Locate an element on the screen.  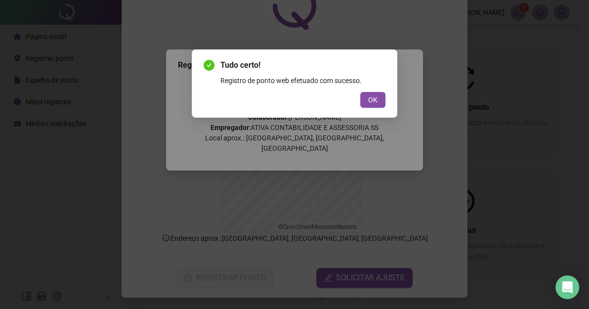
div: Registro de ponto web efetuado com sucesso. is located at coordinates (303, 81).